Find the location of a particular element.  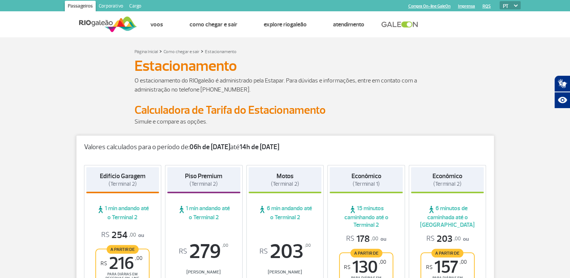

strong: Motos is located at coordinates (285, 176).